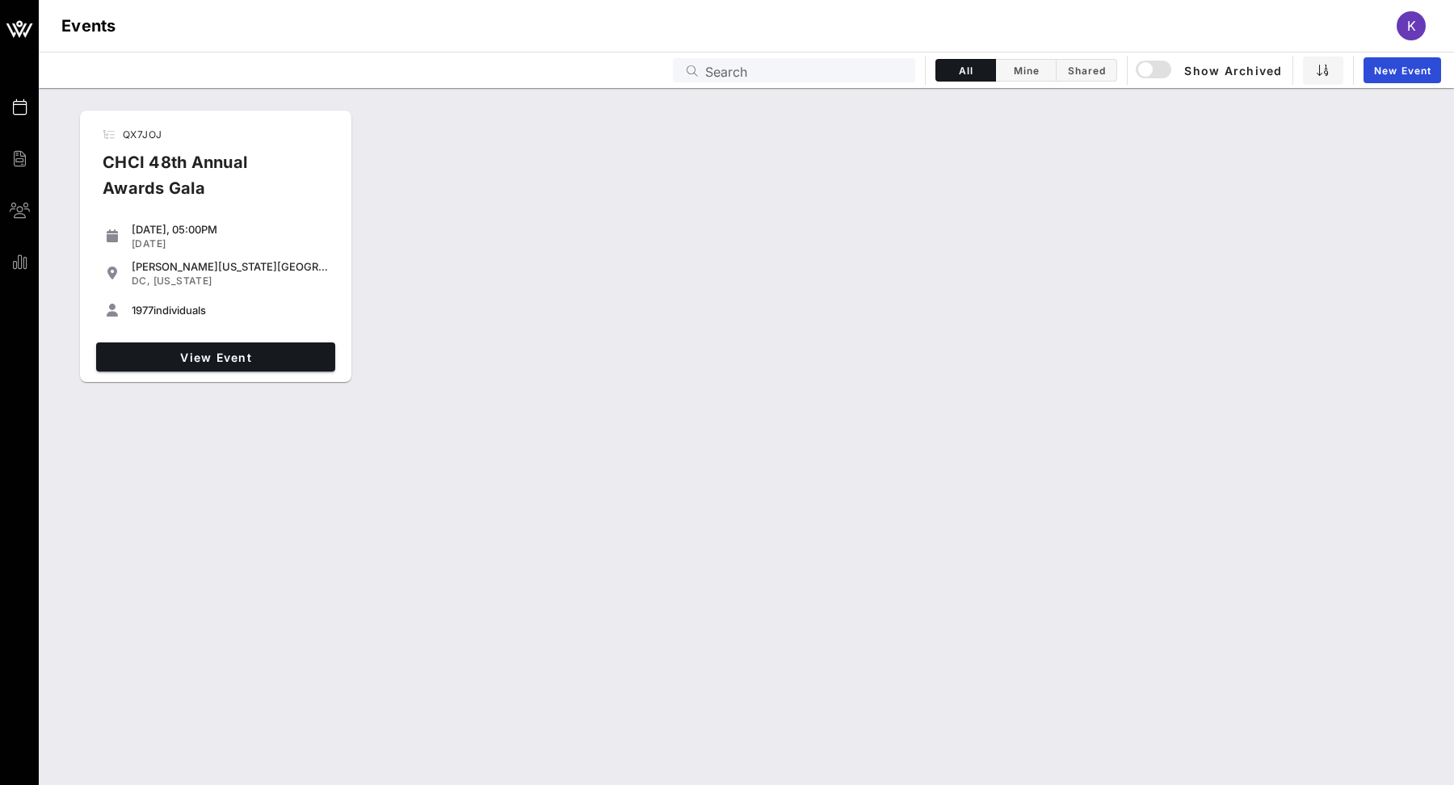 The height and width of the screenshot is (785, 1454). I want to click on span: Mine, so click(1026, 70).